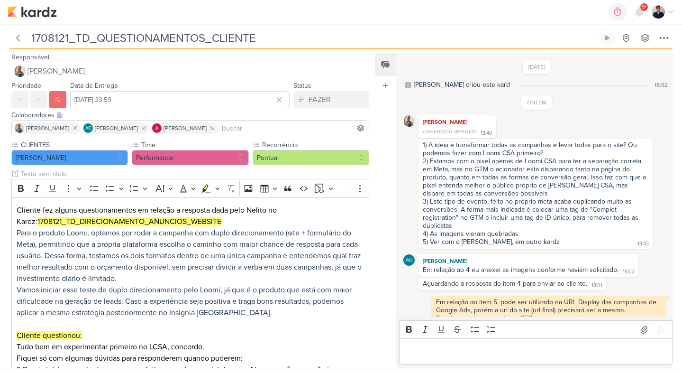 This screenshot has width=682, height=374. I want to click on div: Em relação ao 4 eu anexei as imagens conforme haviam solicitado., so click(521, 269).